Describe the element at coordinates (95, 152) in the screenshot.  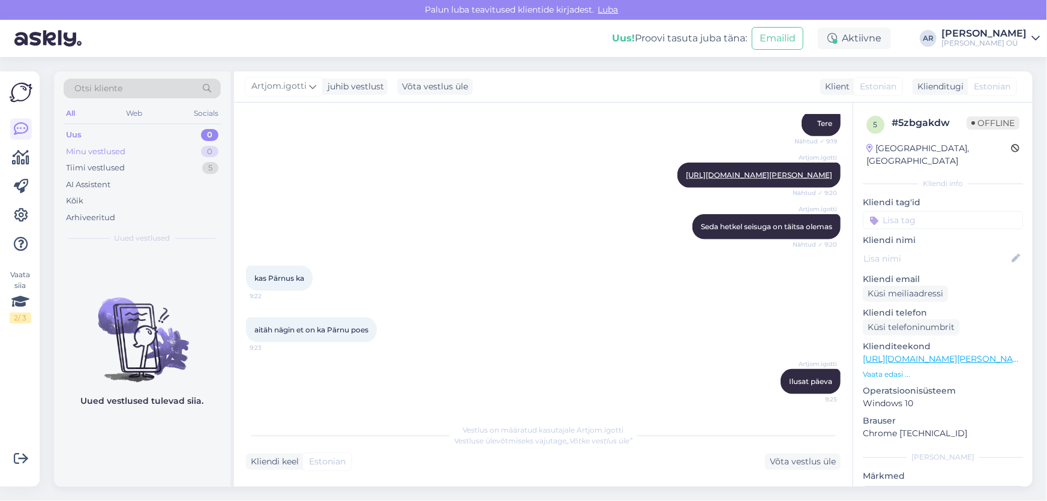
I see `div: Minu vestlused` at that location.